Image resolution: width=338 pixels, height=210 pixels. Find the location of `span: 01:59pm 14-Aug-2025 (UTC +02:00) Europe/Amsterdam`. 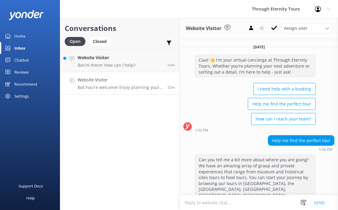

span: 01:59pm 14-Aug-2025 (UTC +02:00) Europe/Amsterdam is located at coordinates (171, 87).